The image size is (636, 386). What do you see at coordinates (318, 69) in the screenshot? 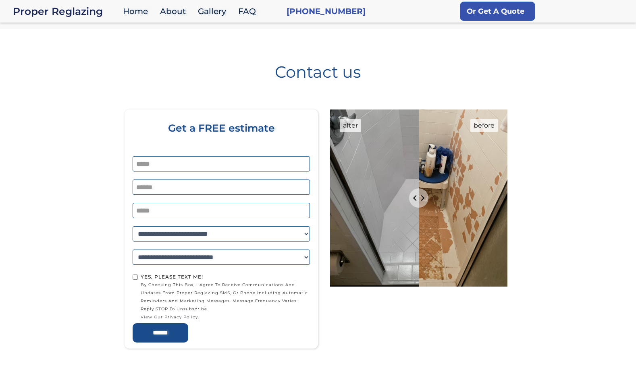
I see `h1: Contact us` at bounding box center [318, 69].